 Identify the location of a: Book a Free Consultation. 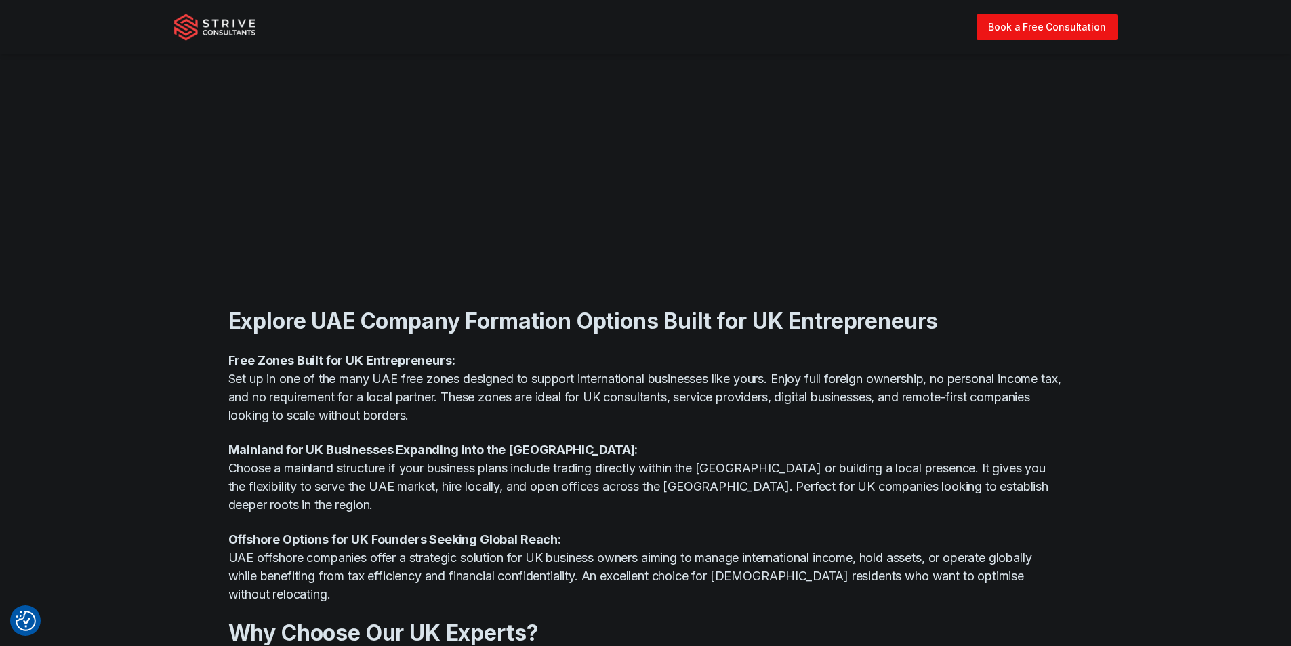
(1046, 26).